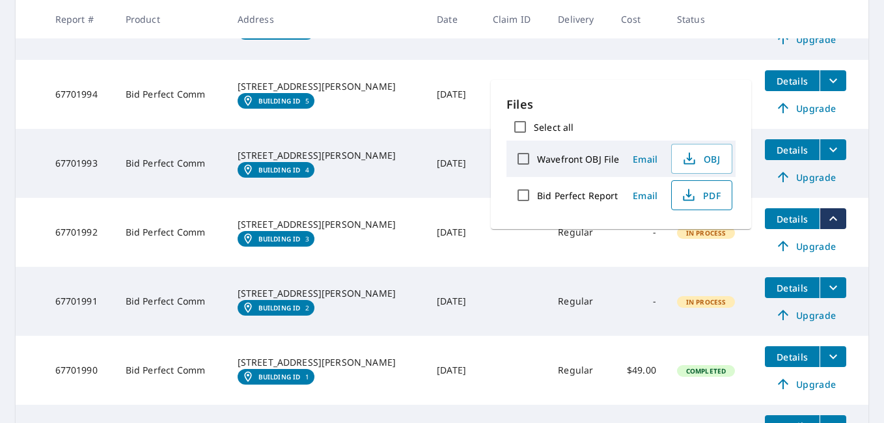 This screenshot has width=884, height=423. What do you see at coordinates (276, 377) in the screenshot?
I see `a: Building ID1` at bounding box center [276, 377].